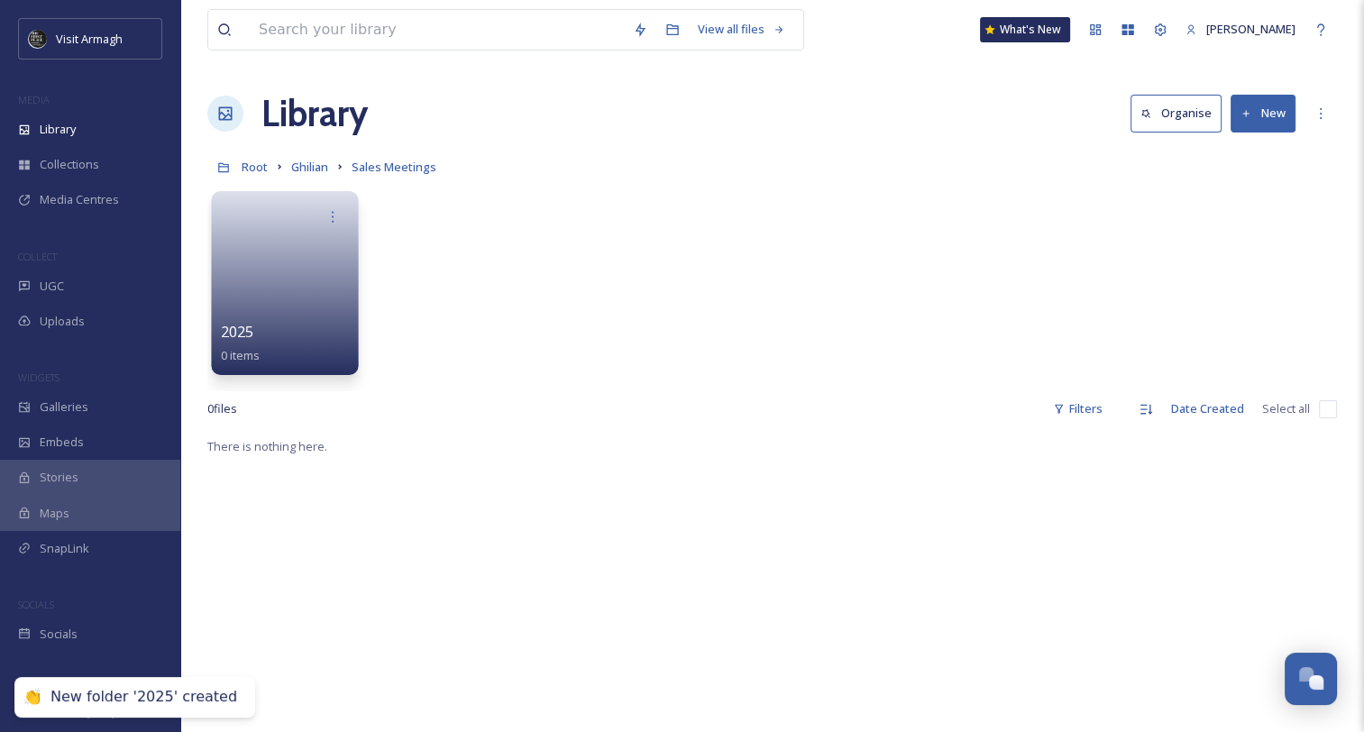  Describe the element at coordinates (61, 442) in the screenshot. I see `span: Embeds` at that location.